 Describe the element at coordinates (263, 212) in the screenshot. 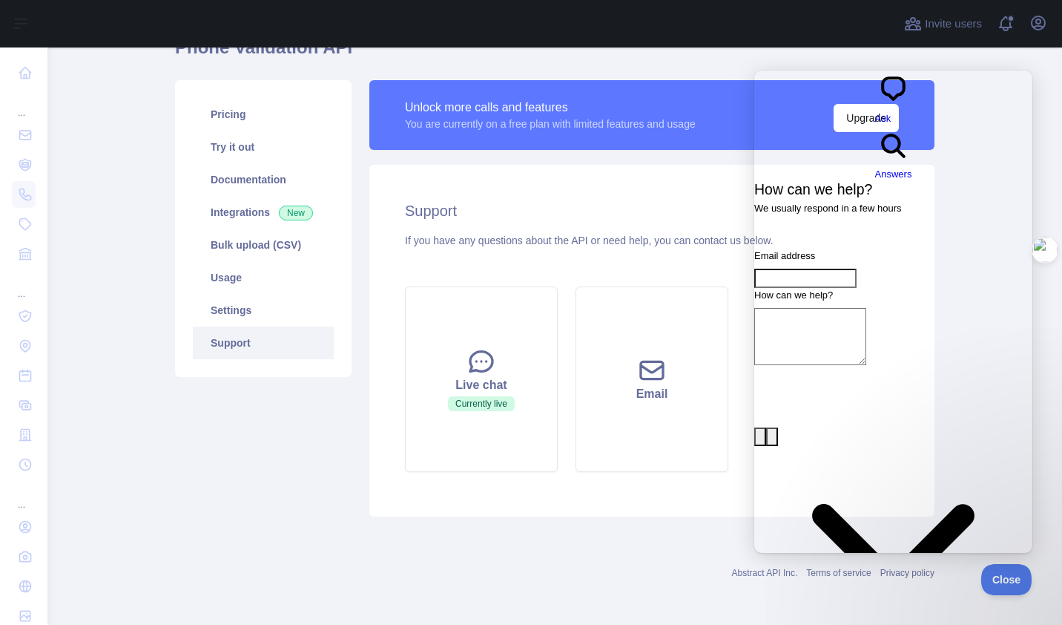

I see `a: Integrations New` at that location.